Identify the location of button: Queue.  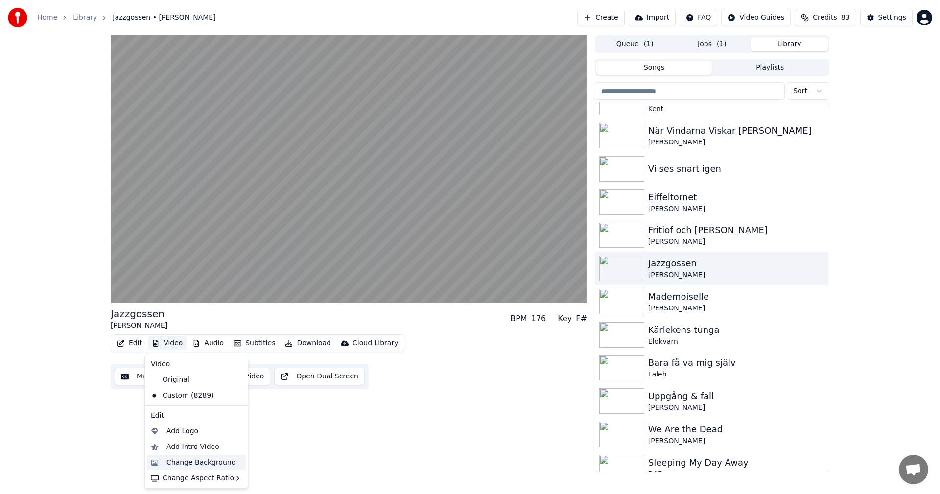
(635, 44).